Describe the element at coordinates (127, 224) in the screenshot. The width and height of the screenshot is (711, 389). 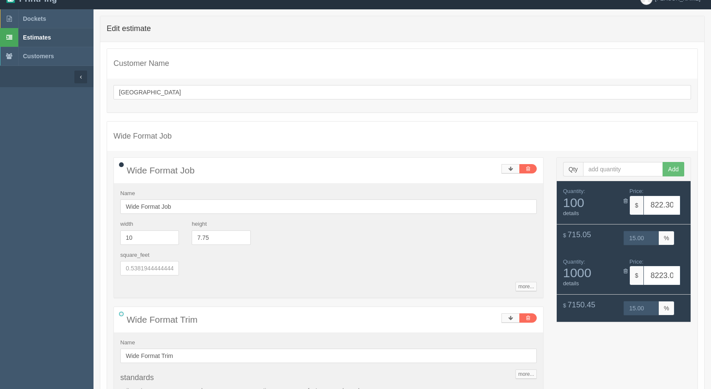
I see `label: width` at that location.